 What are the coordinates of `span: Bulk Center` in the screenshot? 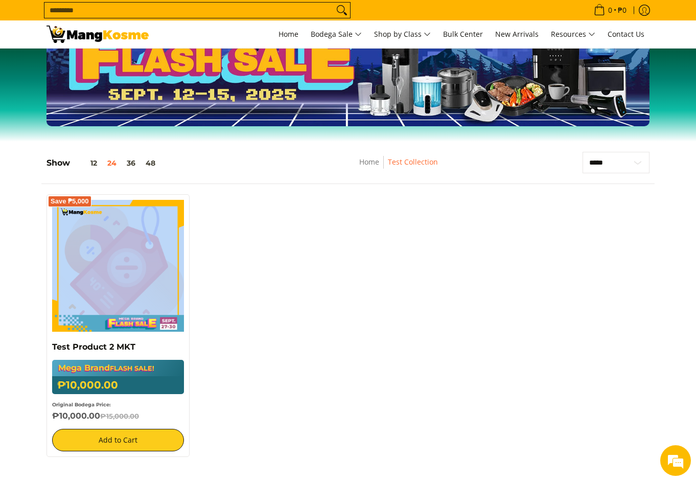 It's located at (463, 34).